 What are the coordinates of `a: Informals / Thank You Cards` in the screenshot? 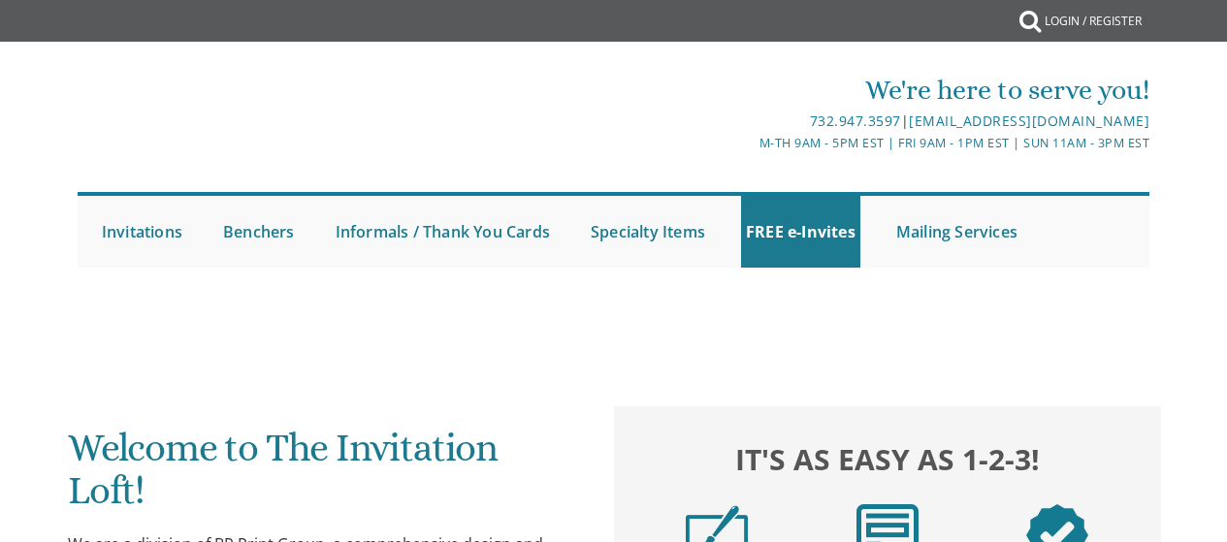 It's located at (442, 232).